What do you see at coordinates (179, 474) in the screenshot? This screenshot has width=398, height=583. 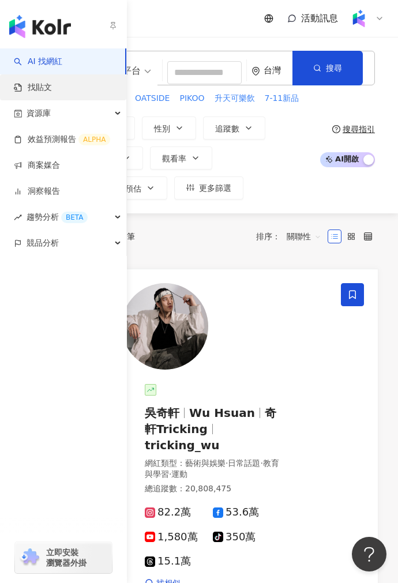 I see `span: 運動` at bounding box center [179, 474].